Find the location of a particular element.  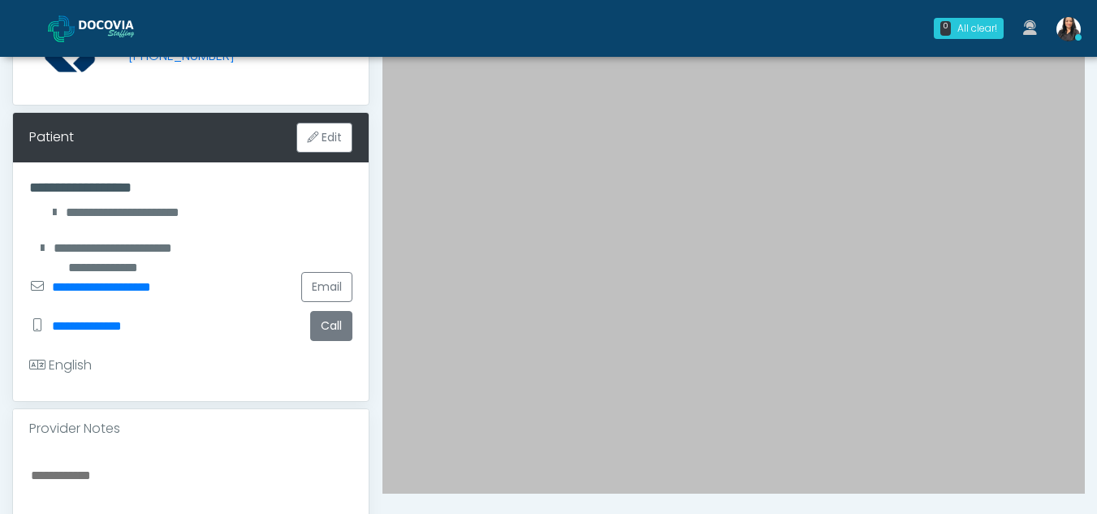

div: All clear! is located at coordinates (977, 28).